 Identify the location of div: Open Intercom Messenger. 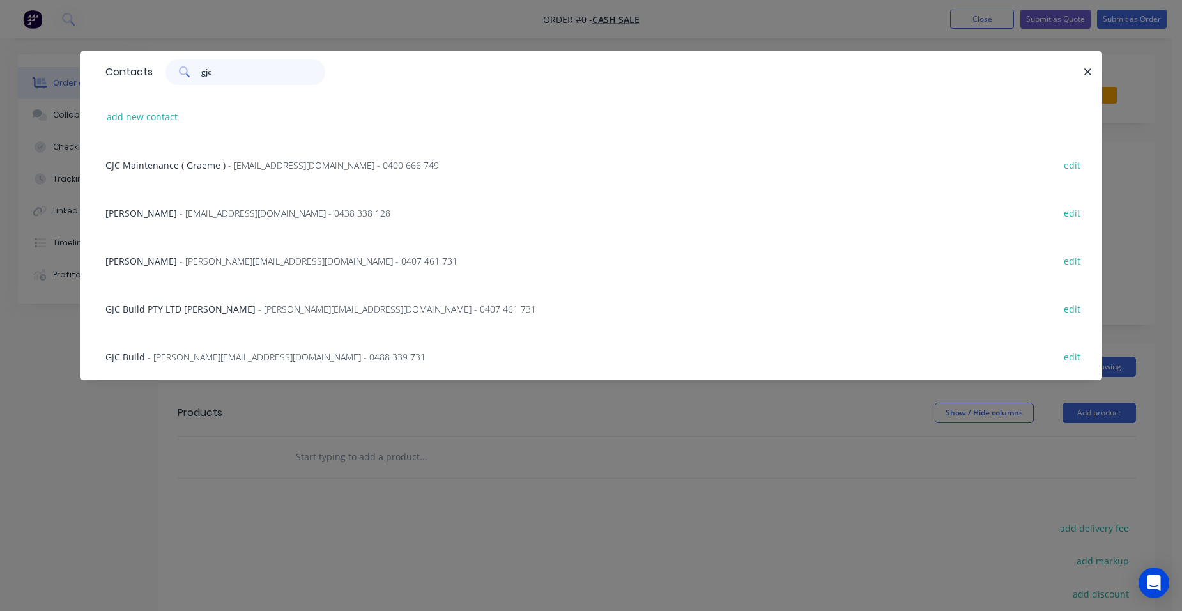
(1154, 583).